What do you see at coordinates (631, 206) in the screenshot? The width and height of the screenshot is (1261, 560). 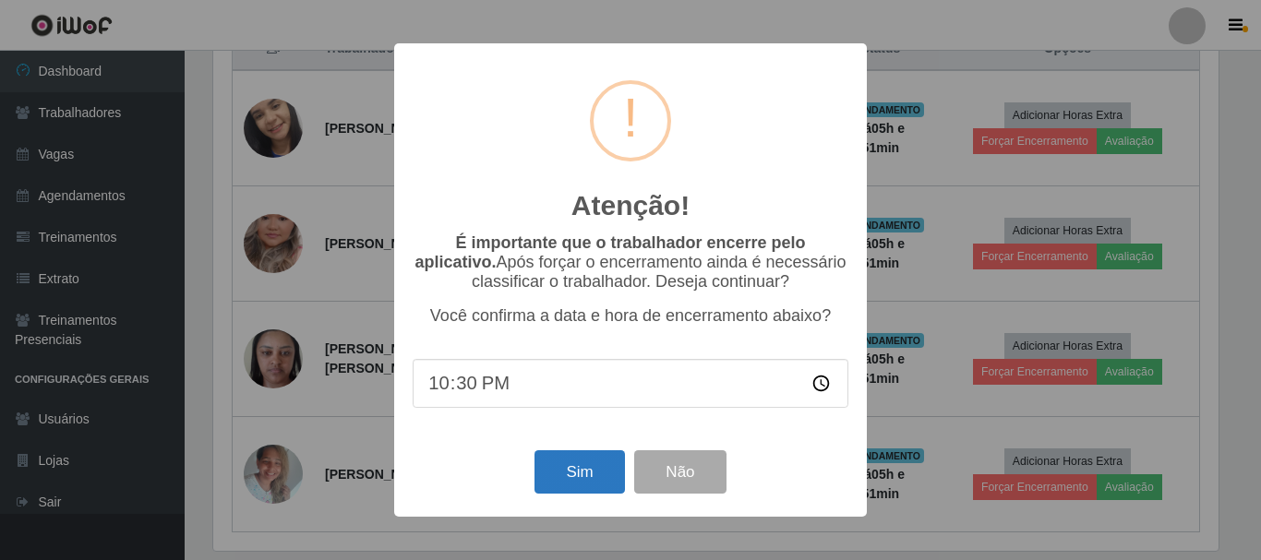 I see `h2: Atenção!` at bounding box center [631, 206].